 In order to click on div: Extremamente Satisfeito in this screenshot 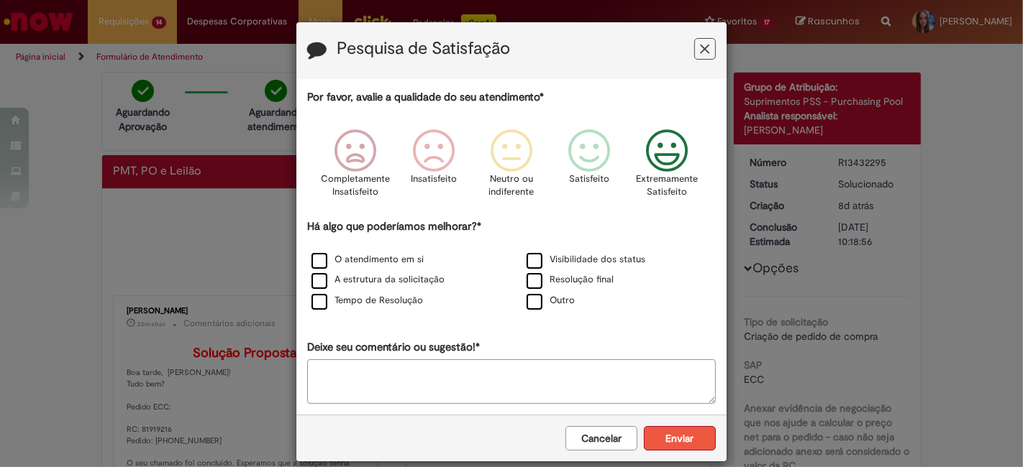, I will do `click(667, 168)`.